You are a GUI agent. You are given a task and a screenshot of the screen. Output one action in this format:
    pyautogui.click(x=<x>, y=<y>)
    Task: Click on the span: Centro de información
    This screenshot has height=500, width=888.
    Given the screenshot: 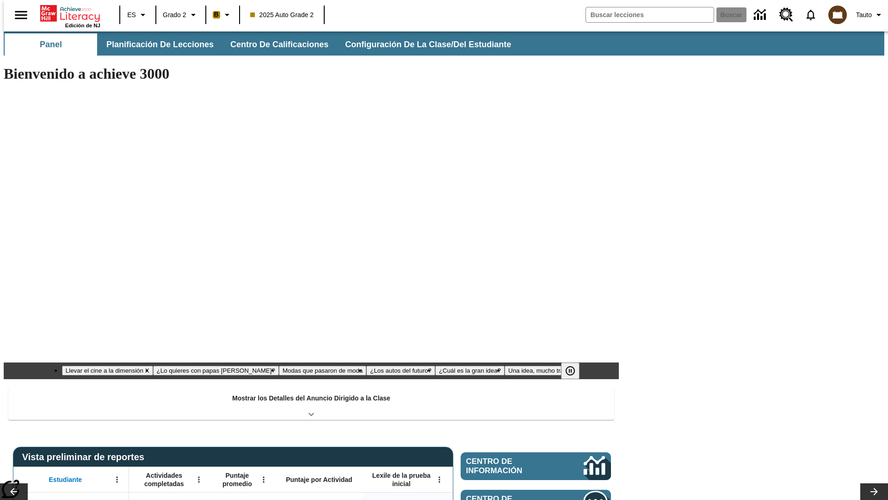 What is the action you would take?
    pyautogui.click(x=509, y=466)
    